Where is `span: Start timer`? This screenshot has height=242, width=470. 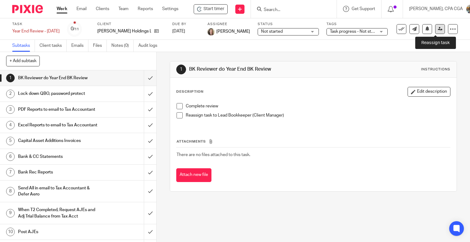 span: Start timer is located at coordinates (214, 9).